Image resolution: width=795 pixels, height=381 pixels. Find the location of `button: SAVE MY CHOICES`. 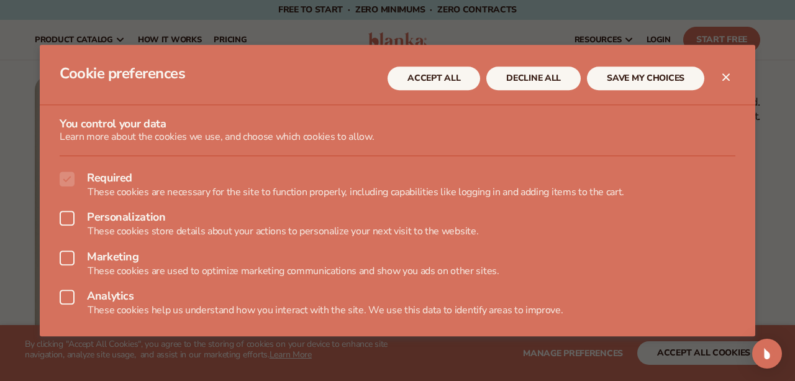

button: SAVE MY CHOICES is located at coordinates (645, 78).